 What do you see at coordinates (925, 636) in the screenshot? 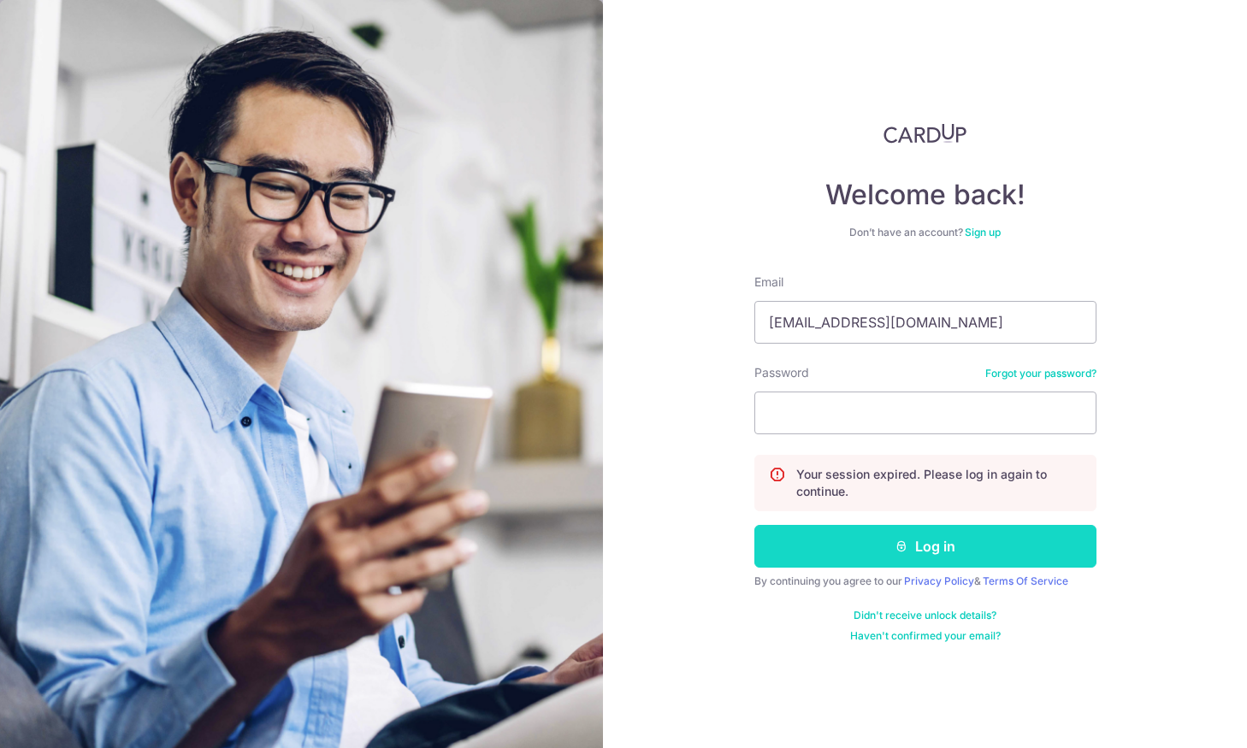
I see `a: Haven't confirmed your email?` at bounding box center [925, 636].